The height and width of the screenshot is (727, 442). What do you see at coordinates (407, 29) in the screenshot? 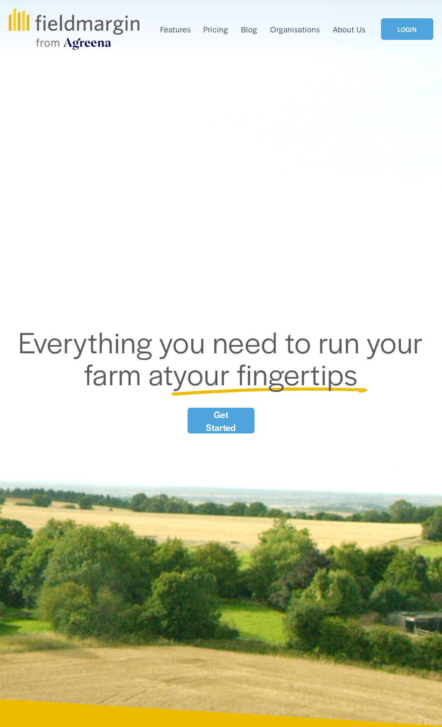
I see `a: LOGIN` at bounding box center [407, 29].